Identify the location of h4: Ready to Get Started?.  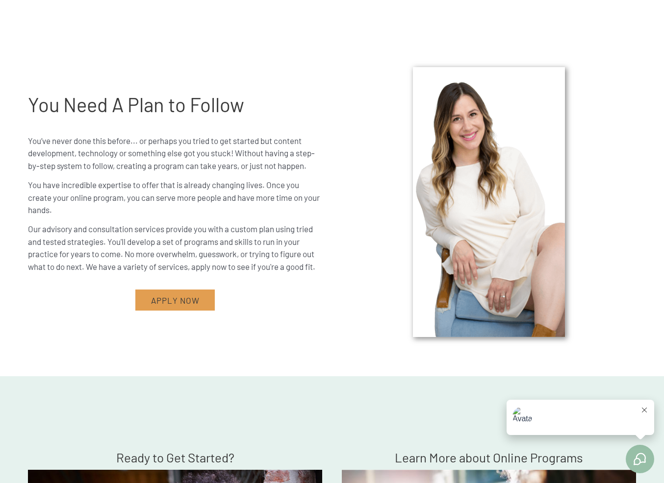
(175, 457).